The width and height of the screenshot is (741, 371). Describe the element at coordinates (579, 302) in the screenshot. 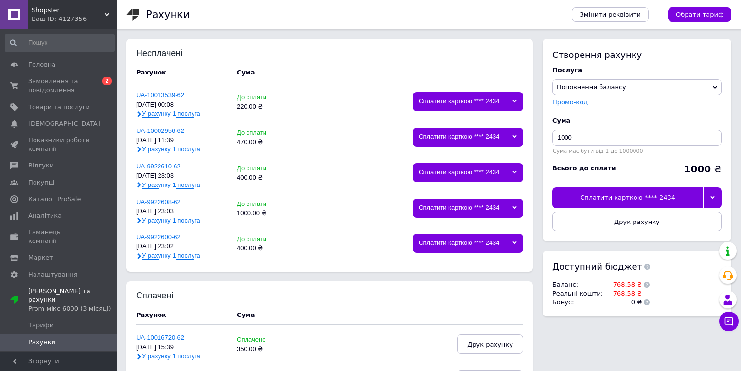

I see `td: Бонус :` at that location.